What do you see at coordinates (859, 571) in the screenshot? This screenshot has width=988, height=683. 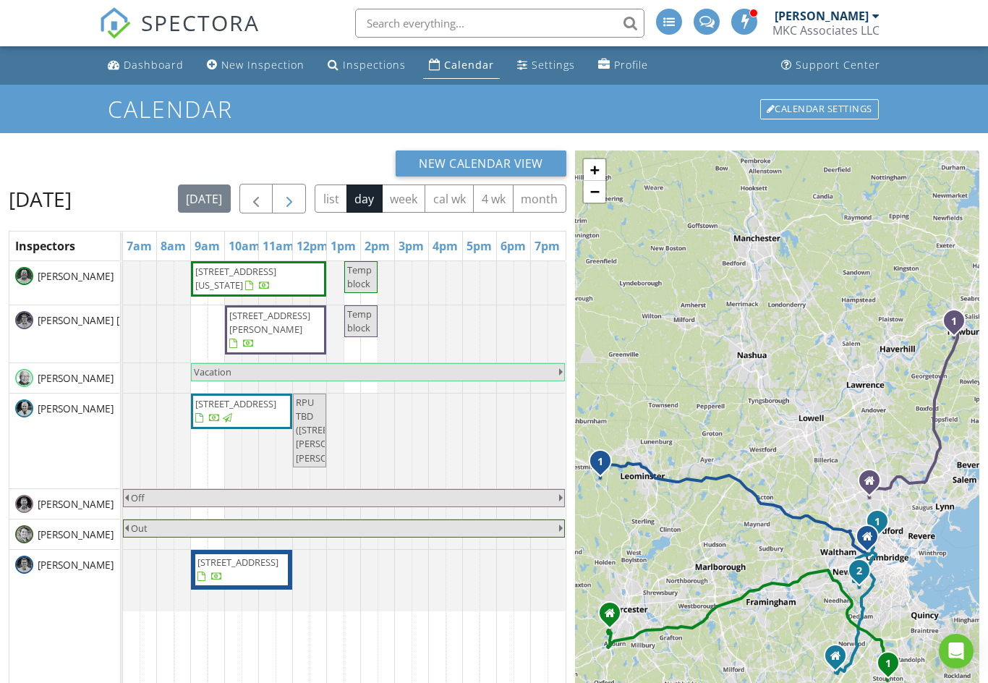 I see `i: 2` at bounding box center [859, 571].